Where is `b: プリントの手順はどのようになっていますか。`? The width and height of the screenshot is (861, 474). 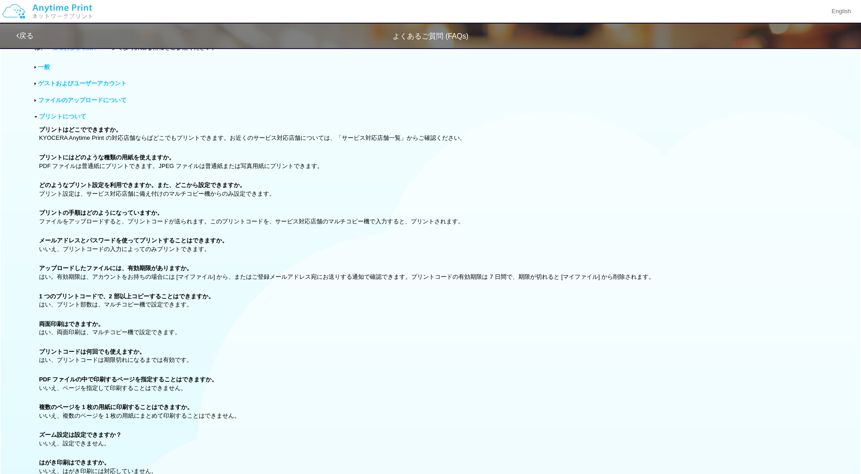 b: プリントの手順はどのようになっていますか。 is located at coordinates (101, 212).